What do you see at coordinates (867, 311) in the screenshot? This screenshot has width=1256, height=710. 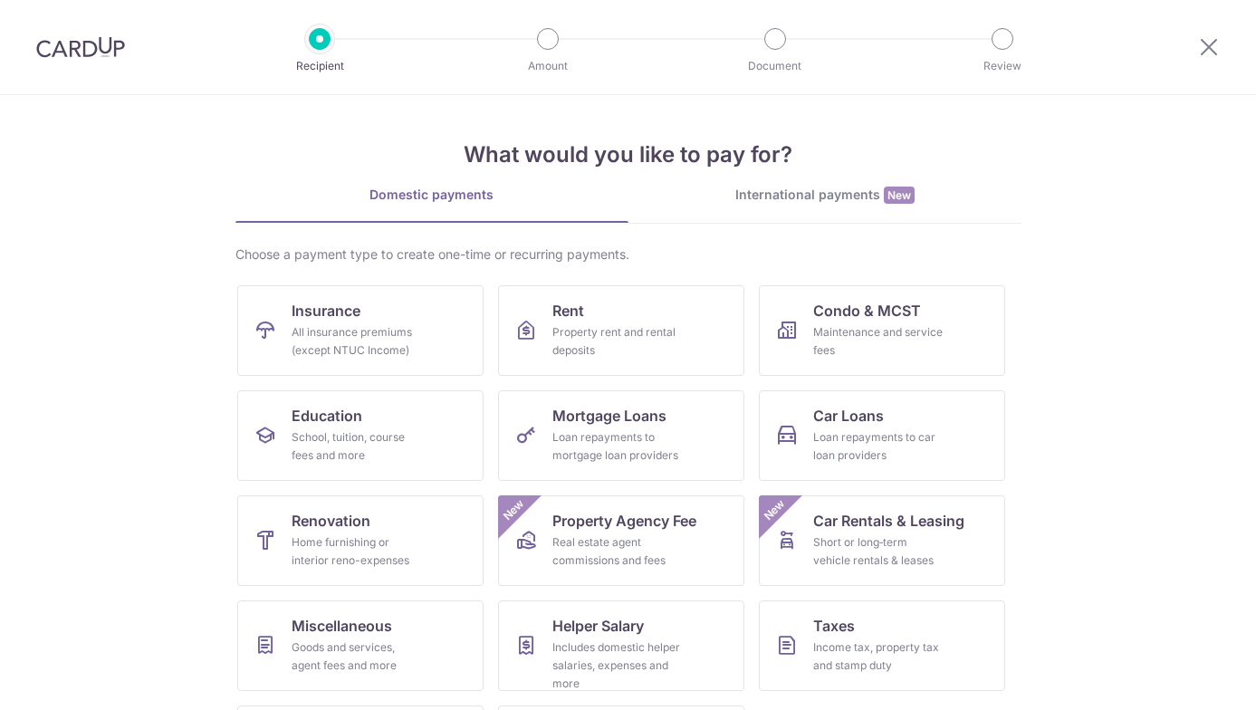 I see `span: Condo & MCST` at bounding box center [867, 311].